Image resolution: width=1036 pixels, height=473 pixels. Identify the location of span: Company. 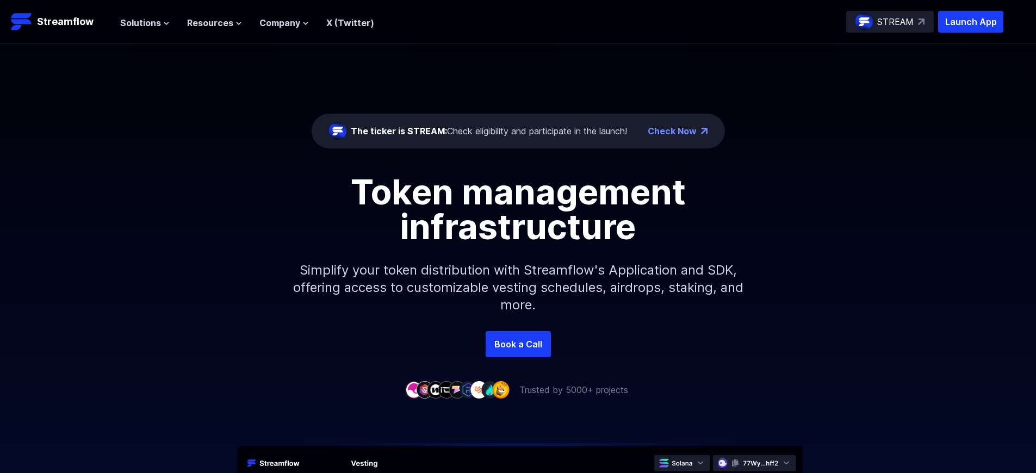
(280, 23).